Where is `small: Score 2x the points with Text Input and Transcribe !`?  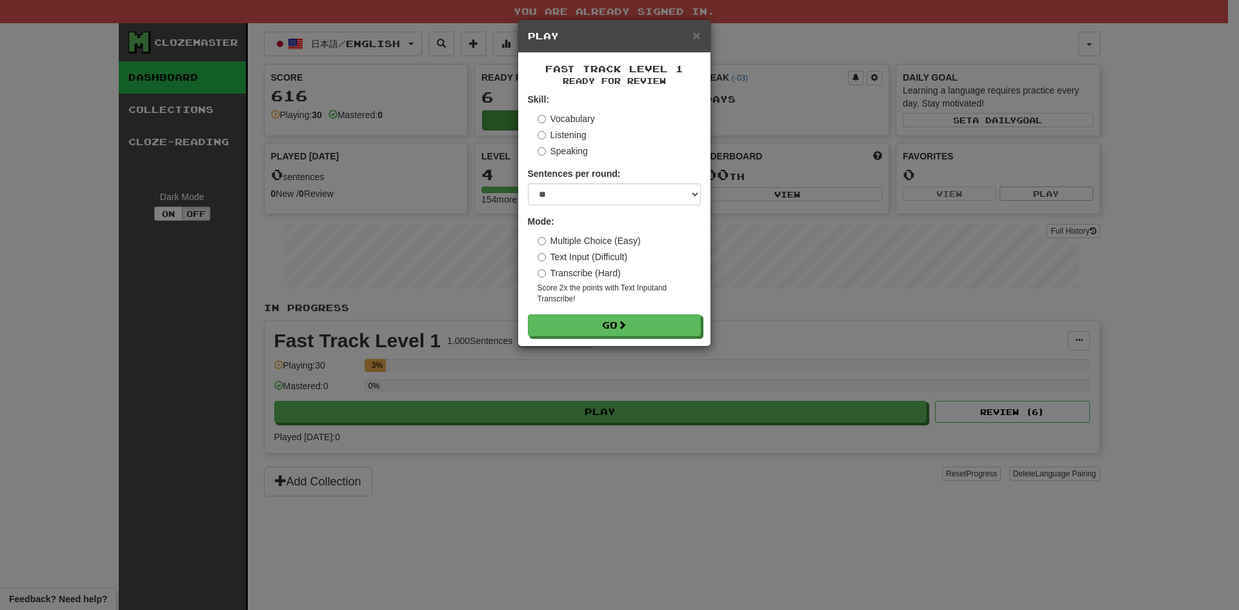
small: Score 2x the points with Text Input and Transcribe ! is located at coordinates (619, 294).